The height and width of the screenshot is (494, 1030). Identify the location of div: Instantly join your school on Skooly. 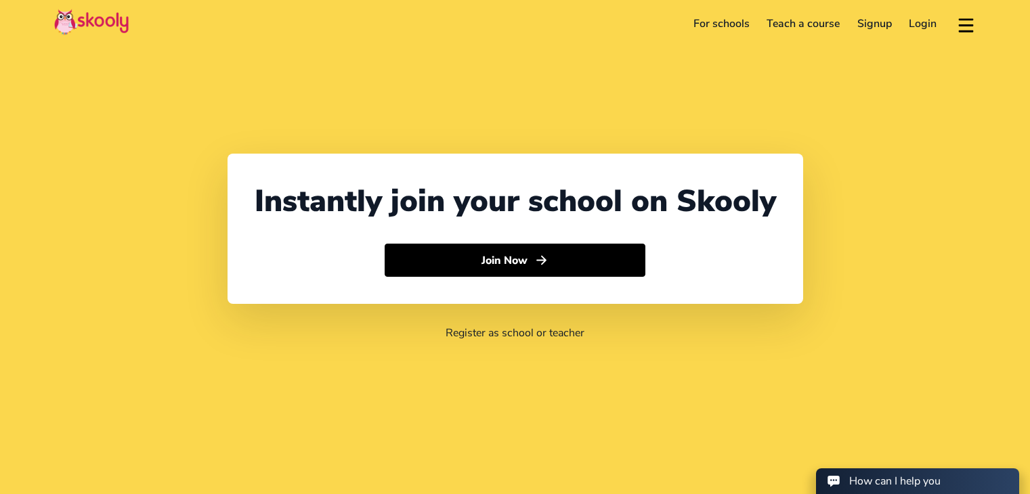
(515, 201).